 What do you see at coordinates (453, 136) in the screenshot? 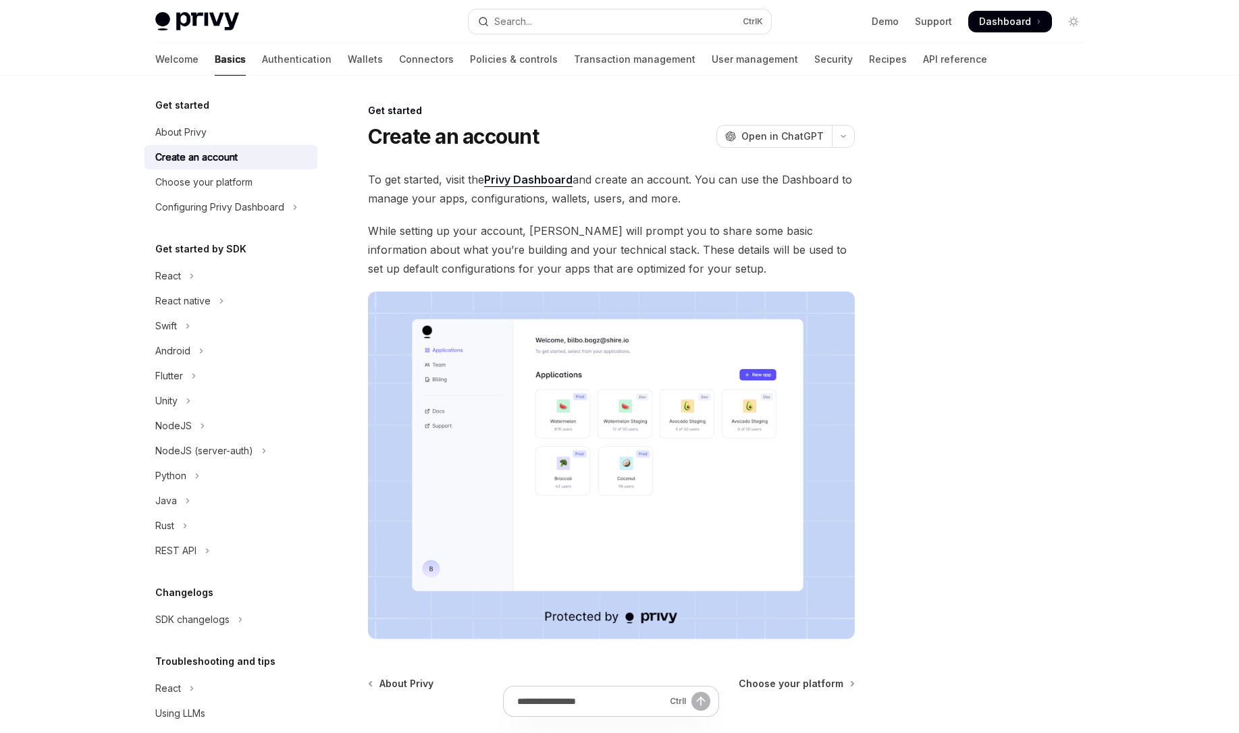
I see `h1: Create an account` at bounding box center [453, 136].